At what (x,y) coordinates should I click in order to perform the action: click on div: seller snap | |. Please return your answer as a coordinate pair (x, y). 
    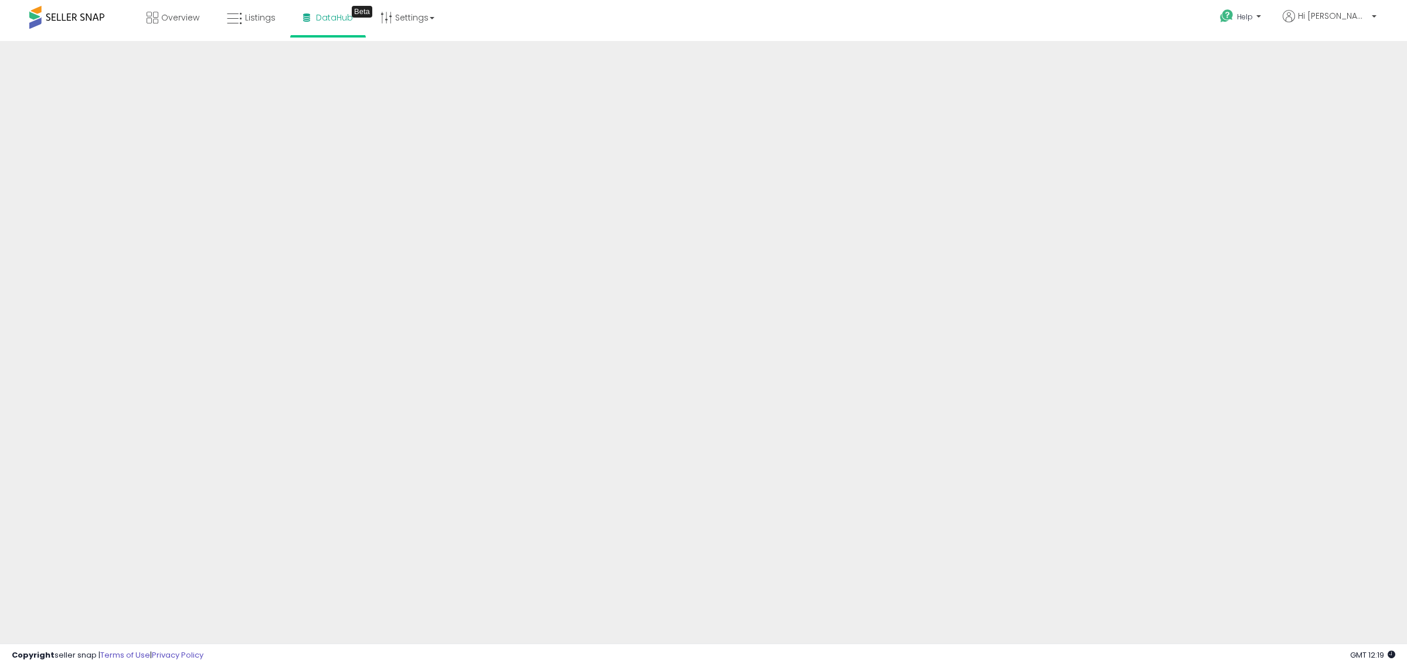
    Looking at the image, I should click on (107, 655).